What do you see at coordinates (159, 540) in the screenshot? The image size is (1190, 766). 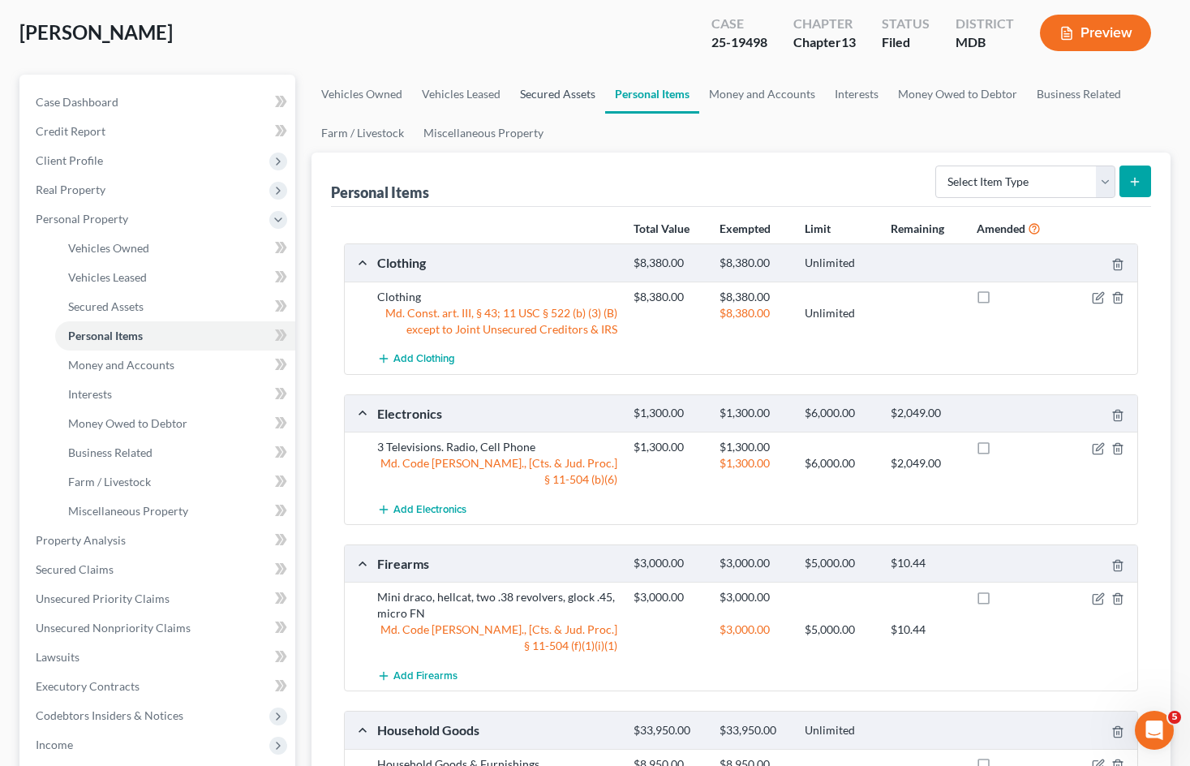 I see `a: Property Analysis` at bounding box center [159, 540].